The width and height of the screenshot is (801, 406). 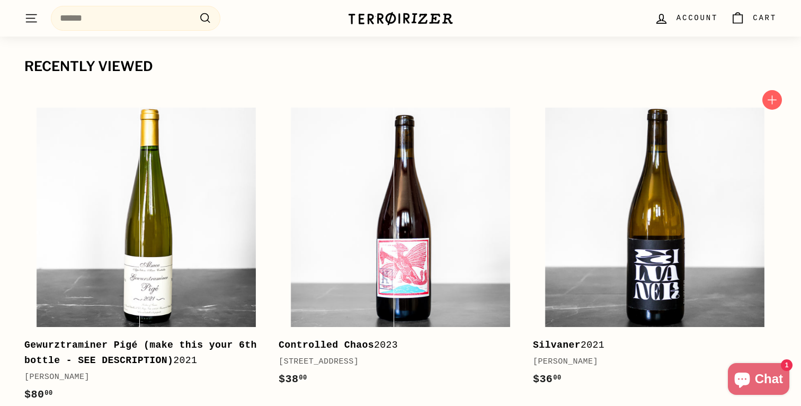 What do you see at coordinates (39, 394) in the screenshot?
I see `span: $80` at bounding box center [39, 394].